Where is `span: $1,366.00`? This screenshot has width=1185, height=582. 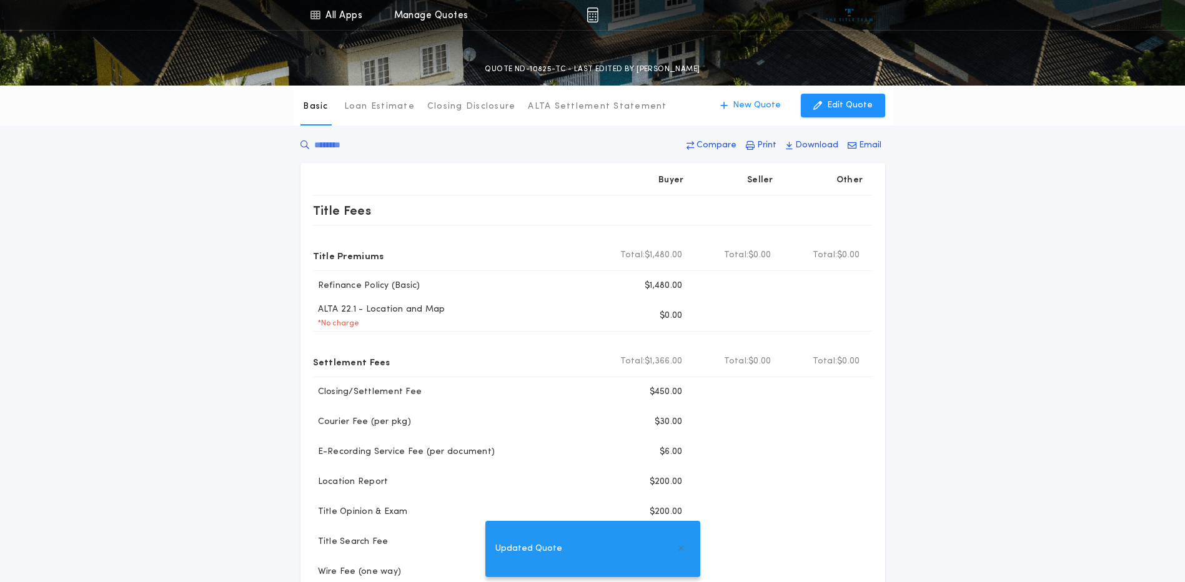 span: $1,366.00 is located at coordinates (663, 362).